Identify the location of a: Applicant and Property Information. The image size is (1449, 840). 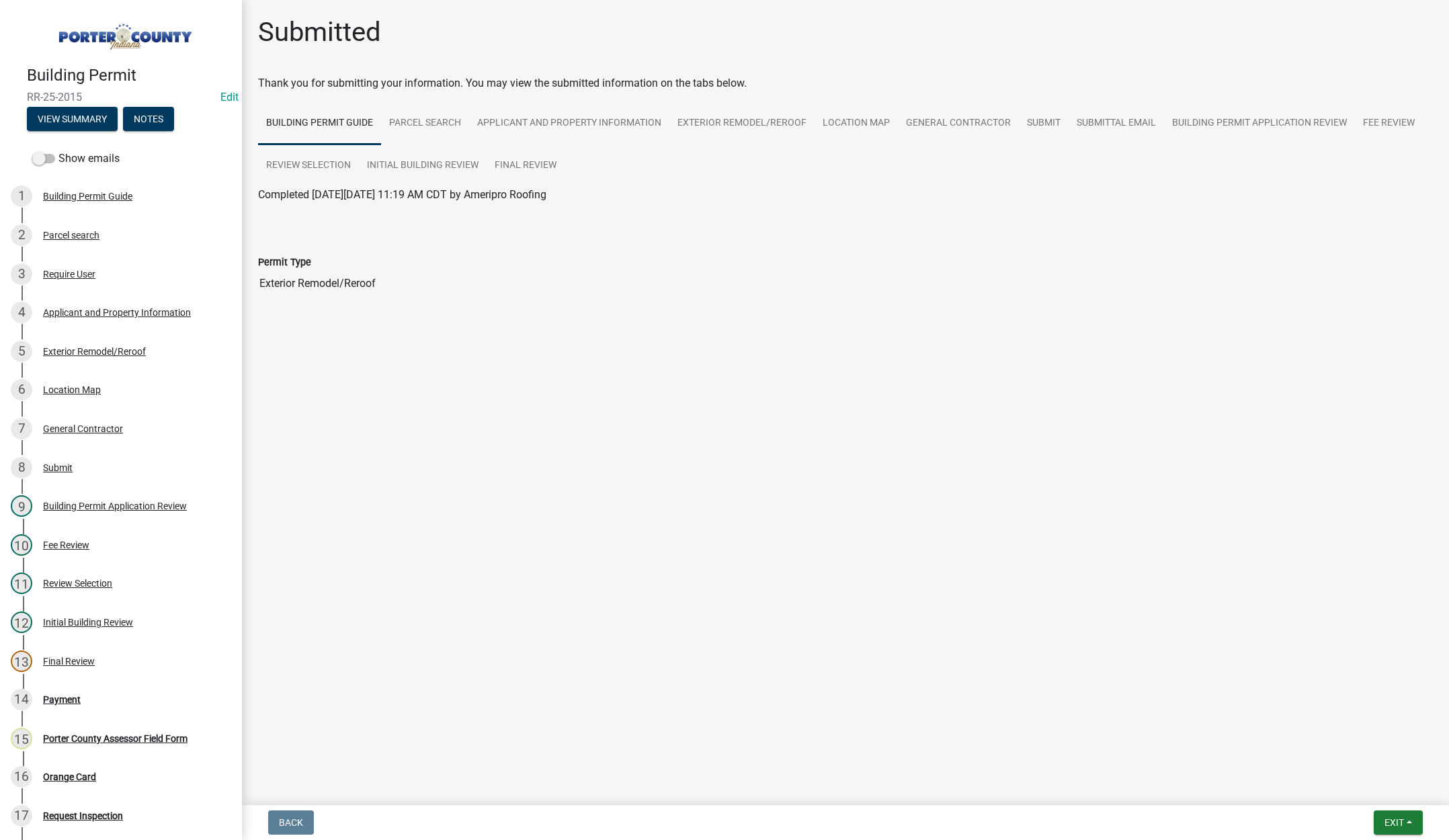
(569, 124).